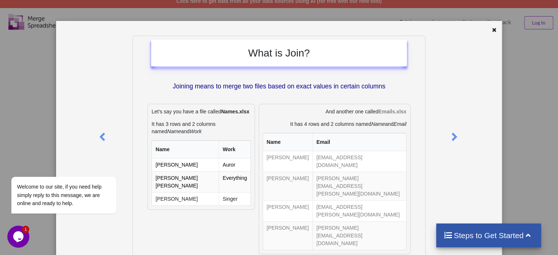  What do you see at coordinates (196, 131) in the screenshot?
I see `i: Work` at bounding box center [196, 131].